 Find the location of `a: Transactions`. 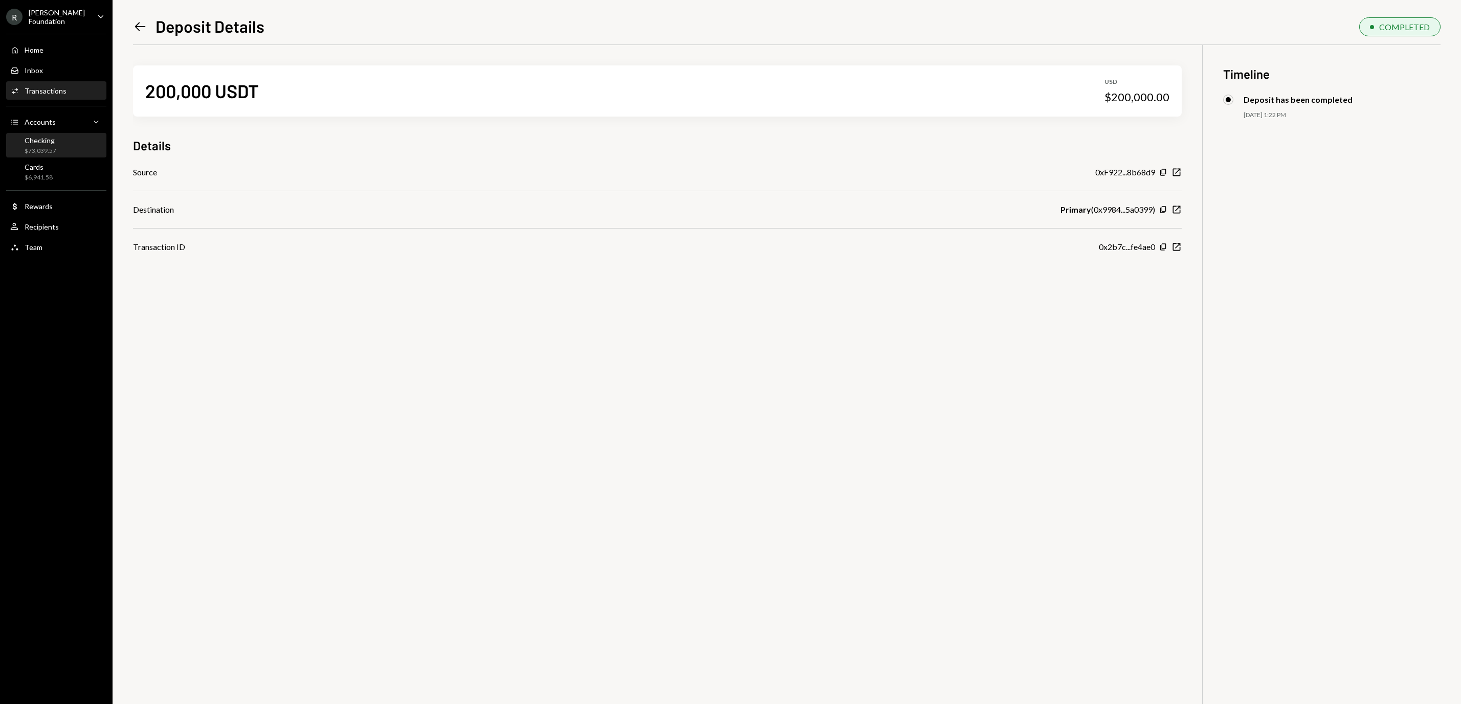

a: Transactions is located at coordinates (56, 91).